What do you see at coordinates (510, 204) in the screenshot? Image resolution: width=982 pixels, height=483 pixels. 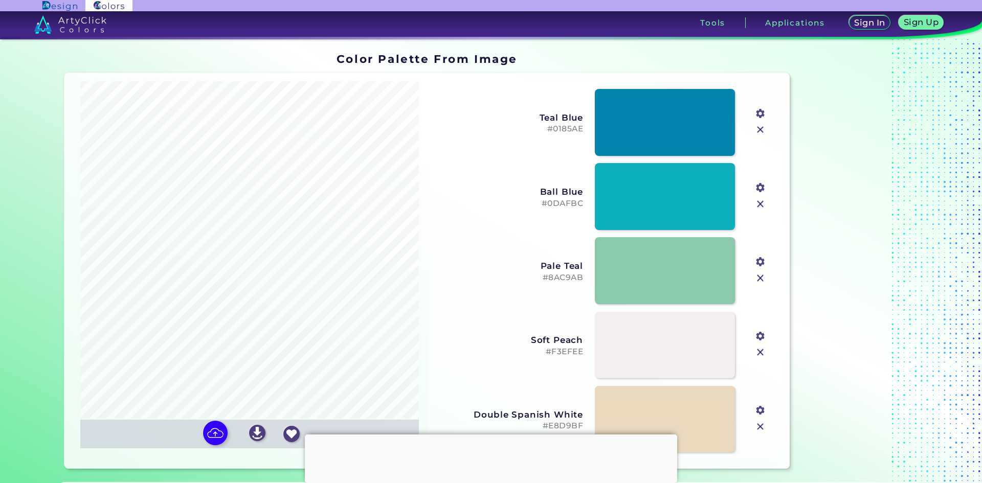 I see `h5: #0DAFBC` at bounding box center [510, 204].